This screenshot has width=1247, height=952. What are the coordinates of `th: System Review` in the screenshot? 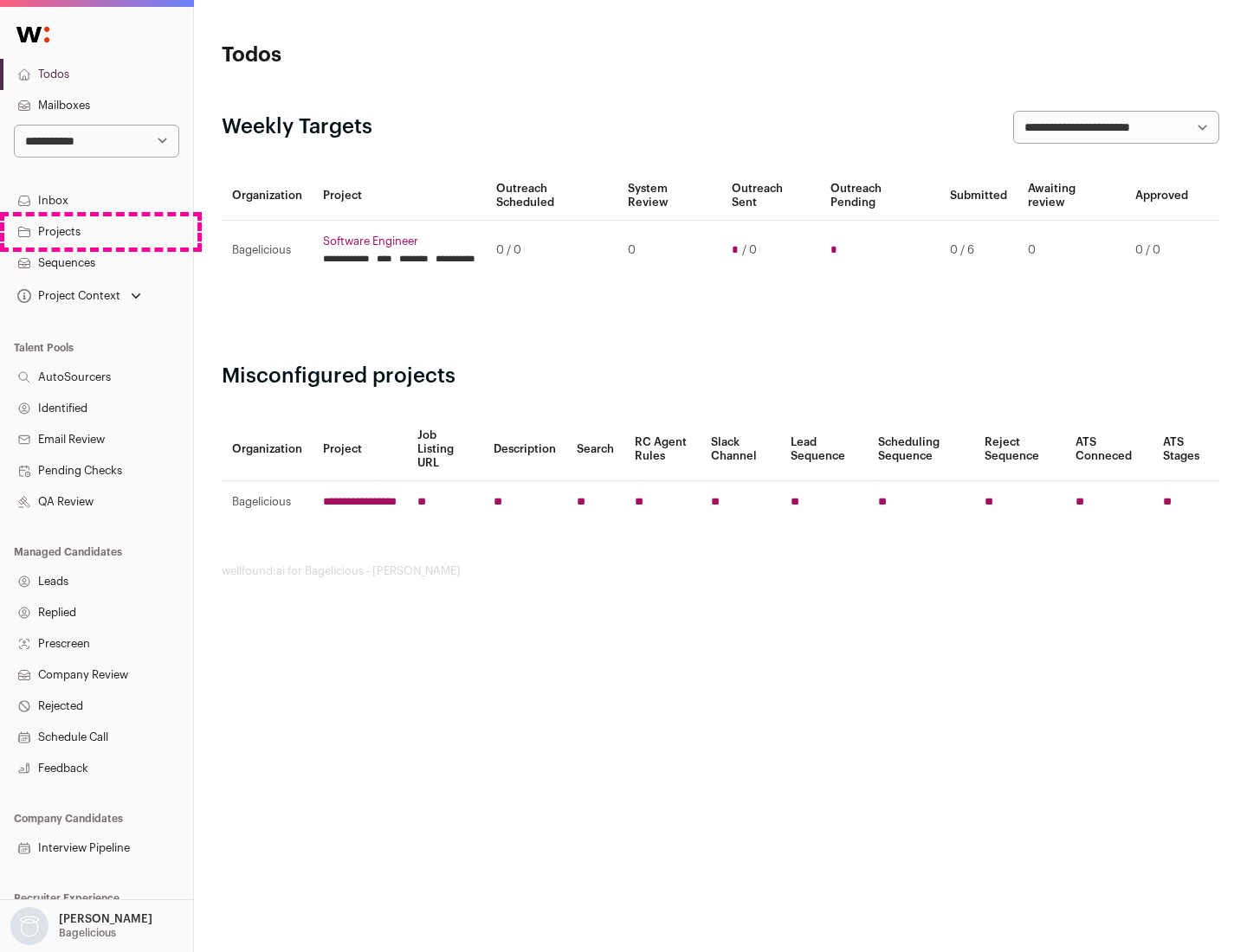 It's located at (668, 195).